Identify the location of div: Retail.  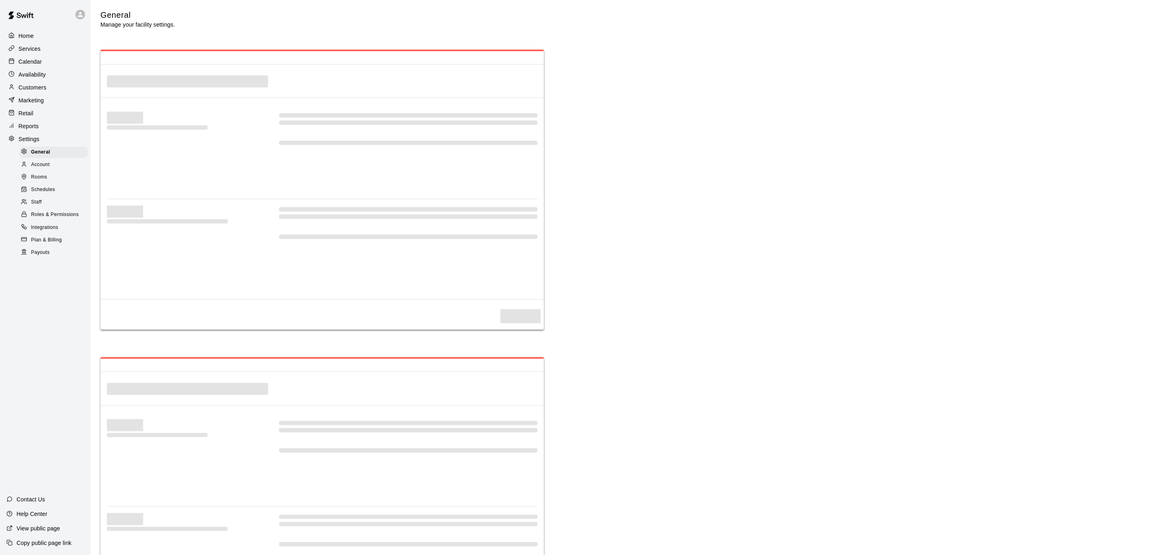
(45, 113).